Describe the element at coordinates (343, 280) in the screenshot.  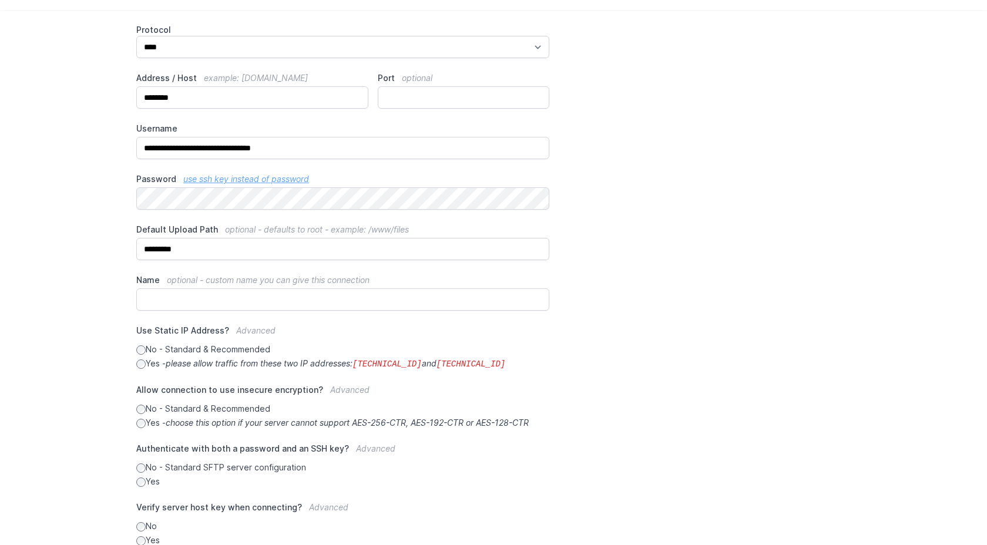
I see `label: Name` at that location.